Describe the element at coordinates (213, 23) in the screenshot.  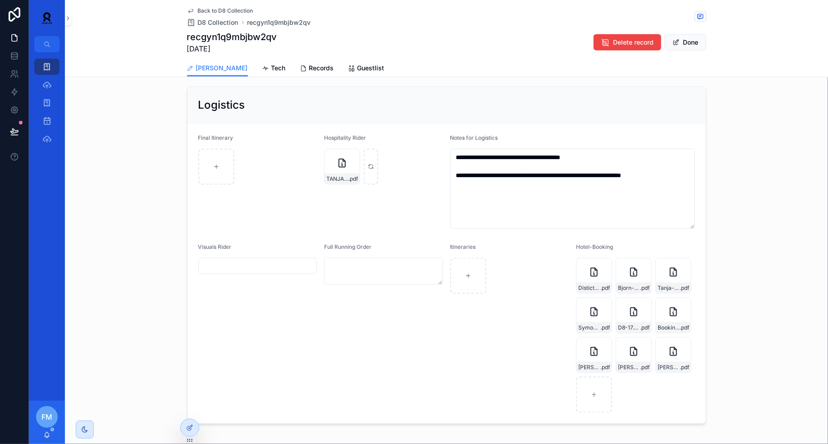
I see `a: D8 Collection` at that location.